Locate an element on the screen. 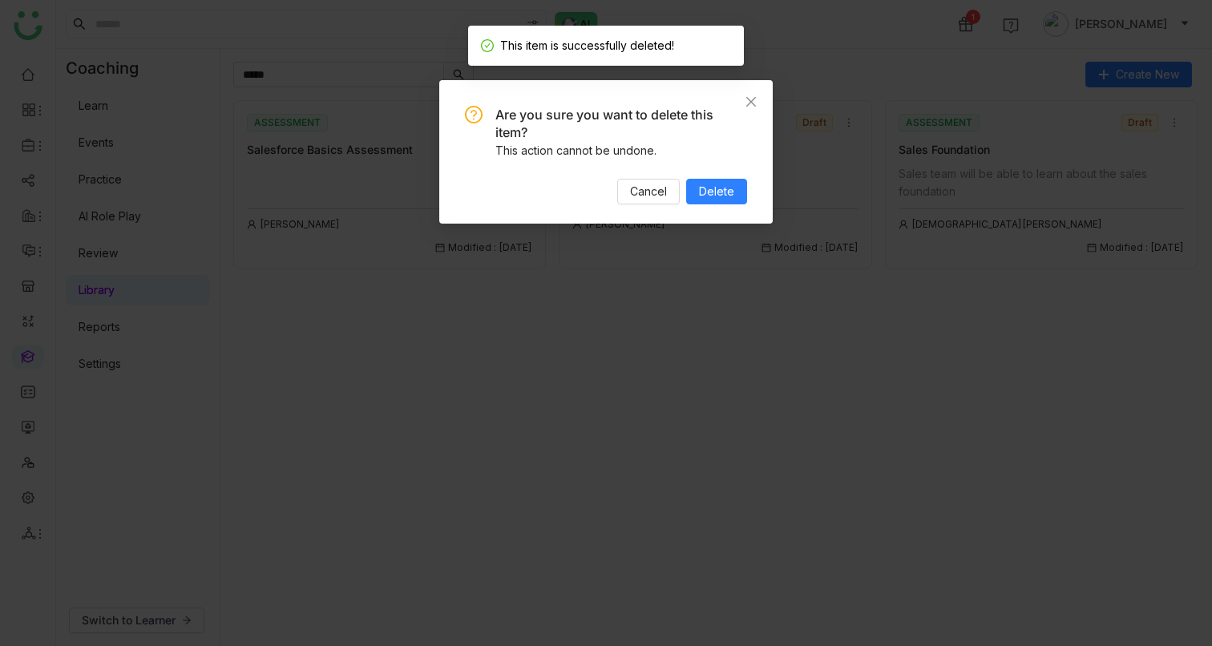 Image resolution: width=1212 pixels, height=646 pixels. button: Cancel is located at coordinates (649, 192).